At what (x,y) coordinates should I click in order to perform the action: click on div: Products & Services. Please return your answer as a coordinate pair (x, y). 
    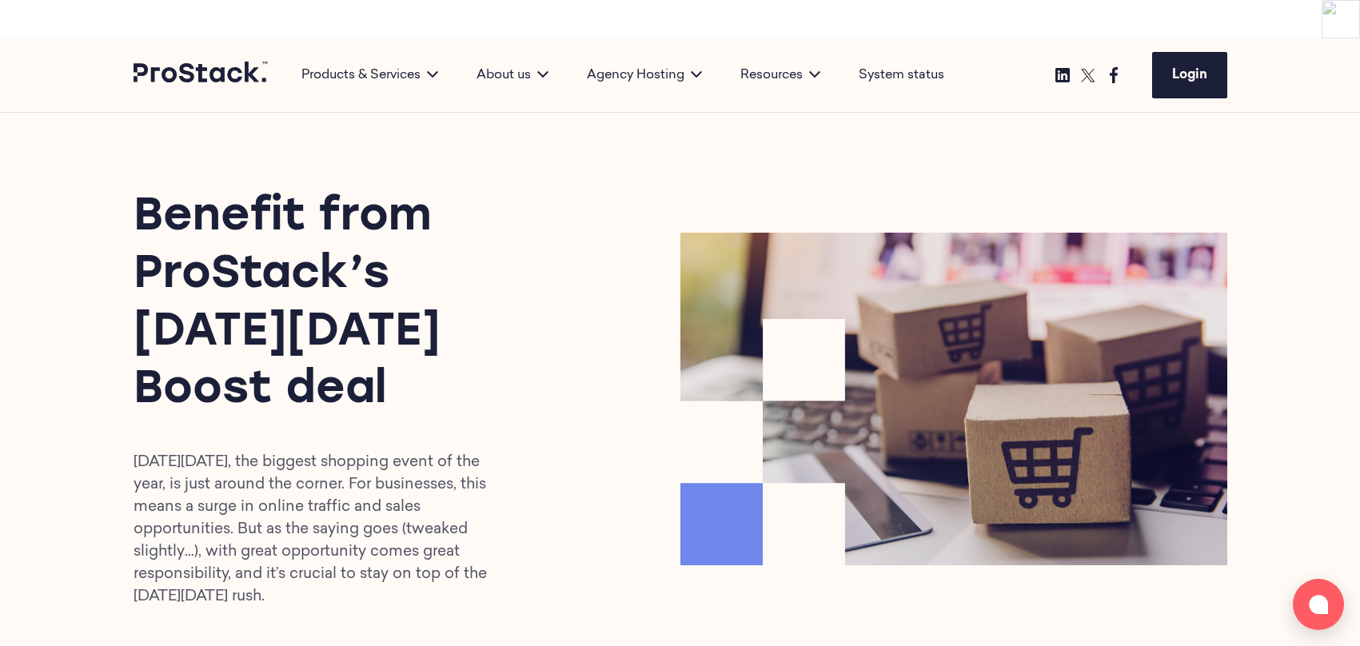
    Looking at the image, I should click on (369, 75).